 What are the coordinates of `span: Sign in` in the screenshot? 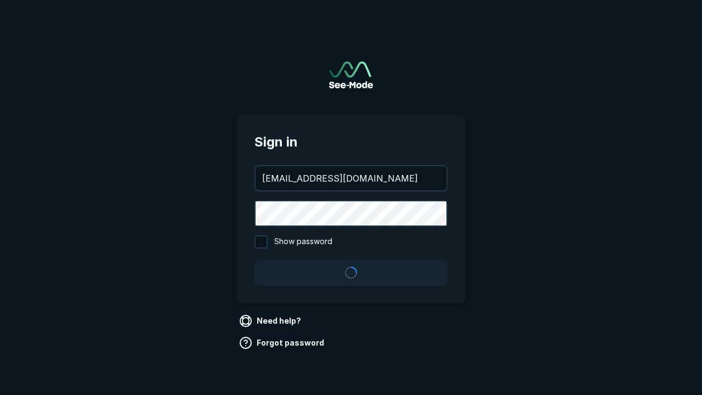 It's located at (351, 142).